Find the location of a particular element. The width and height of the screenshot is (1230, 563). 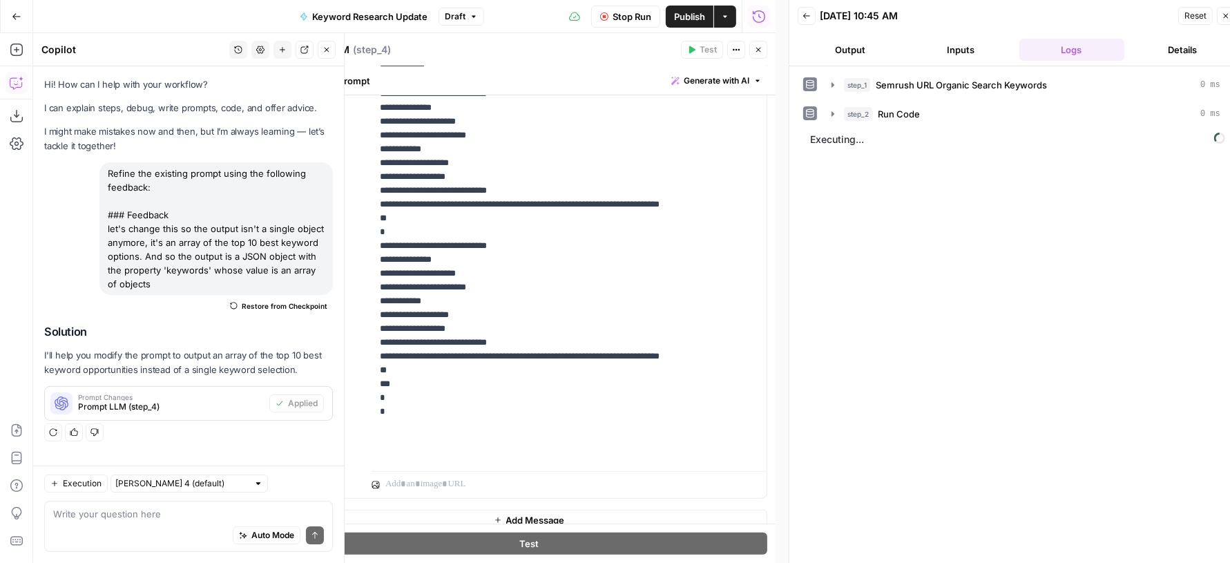

button: Reset is located at coordinates (1195, 16).